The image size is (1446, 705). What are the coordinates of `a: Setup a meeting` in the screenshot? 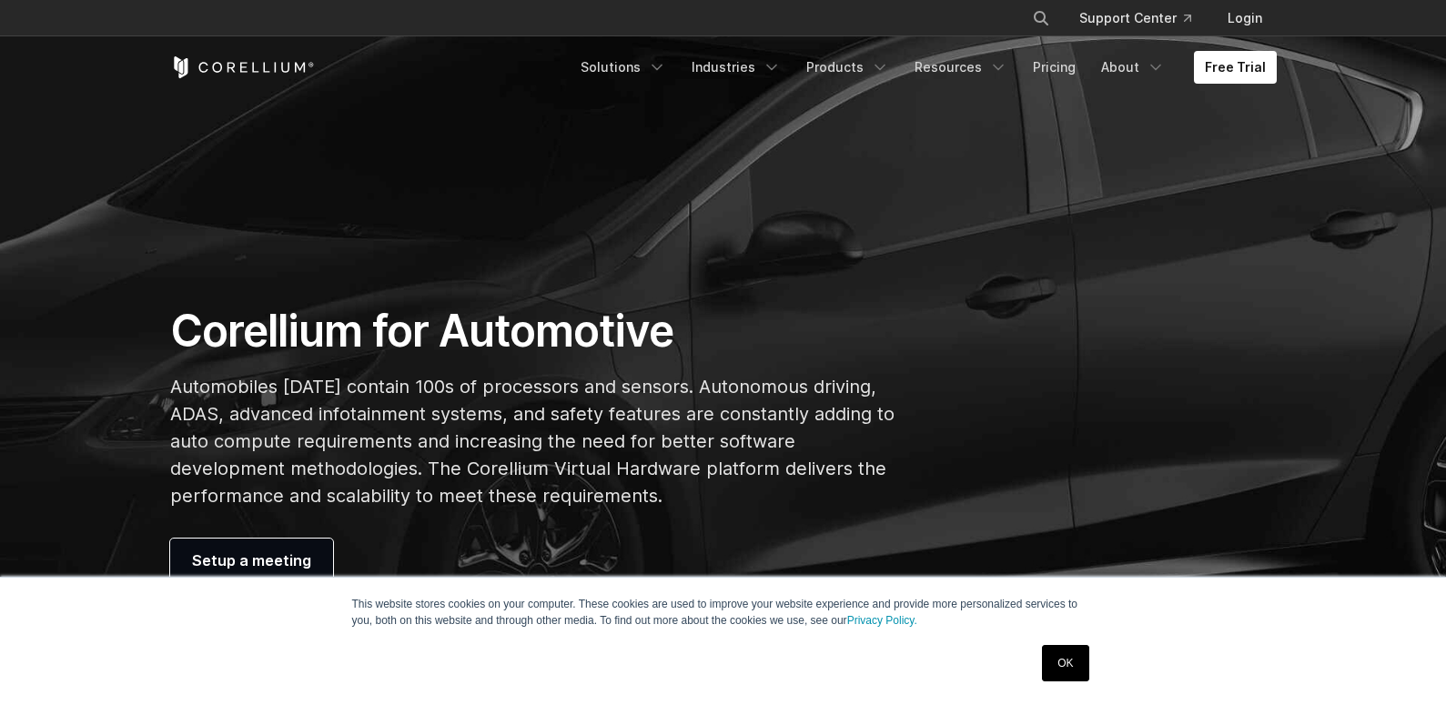 It's located at (251, 561).